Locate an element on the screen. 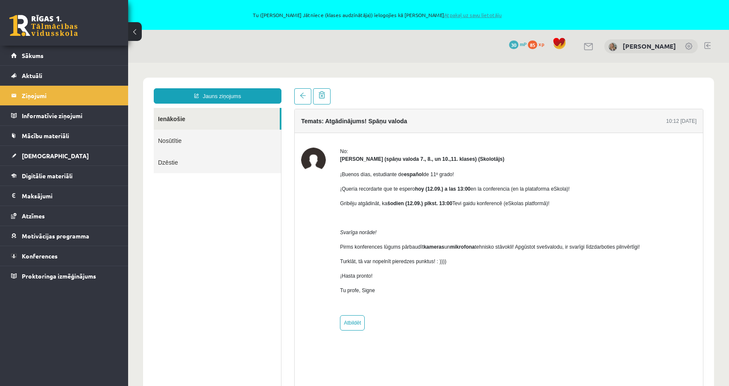 This screenshot has width=729, height=386. span: ¡Buenos días, estudiante de de 11º grado! is located at coordinates (269, 112).